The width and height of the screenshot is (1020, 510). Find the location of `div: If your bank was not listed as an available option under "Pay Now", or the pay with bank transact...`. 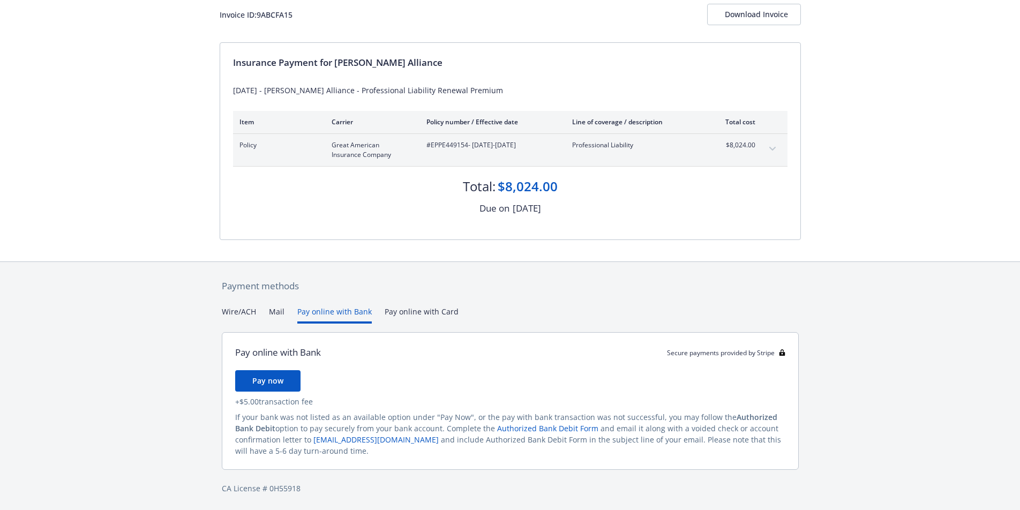

div: If your bank was not listed as an available option under "Pay Now", or the pay with bank transact... is located at coordinates (510, 434).